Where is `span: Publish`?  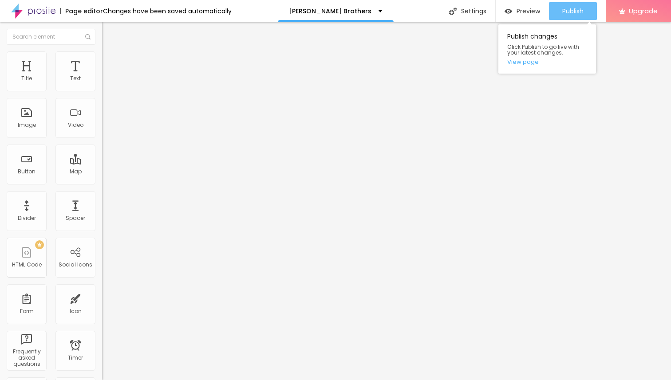 span: Publish is located at coordinates (573, 11).